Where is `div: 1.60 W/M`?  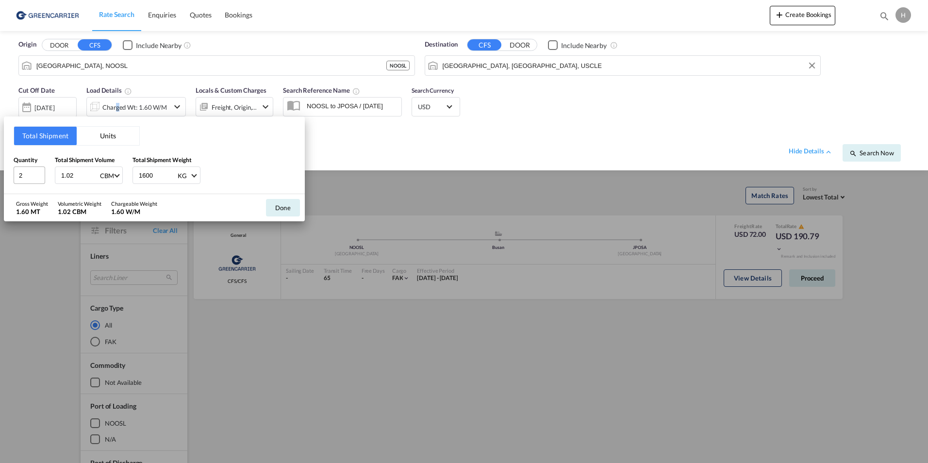 div: 1.60 W/M is located at coordinates (134, 212).